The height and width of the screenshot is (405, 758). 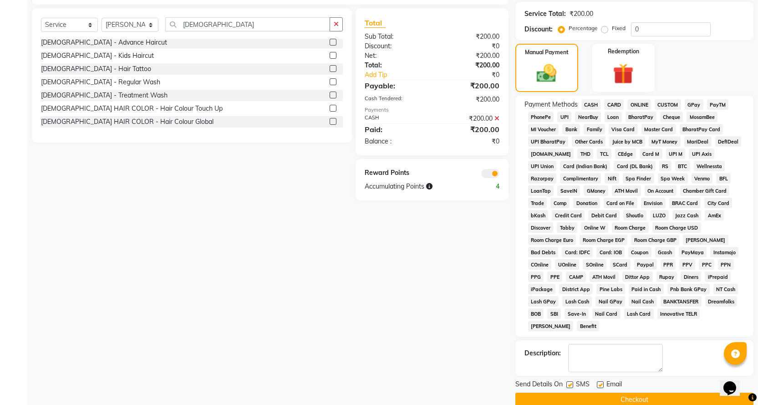 I want to click on span: Card (Indian Bank), so click(x=585, y=166).